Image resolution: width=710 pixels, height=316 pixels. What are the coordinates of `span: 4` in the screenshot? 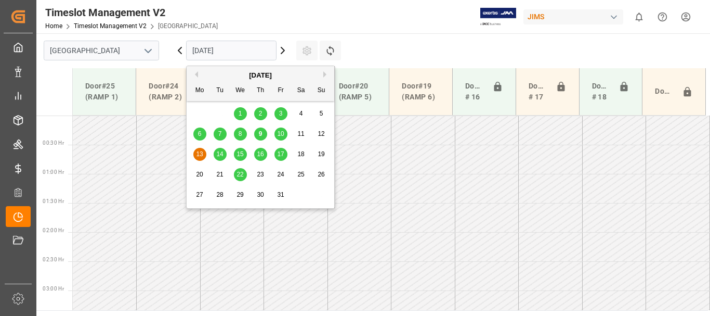 It's located at (301, 113).